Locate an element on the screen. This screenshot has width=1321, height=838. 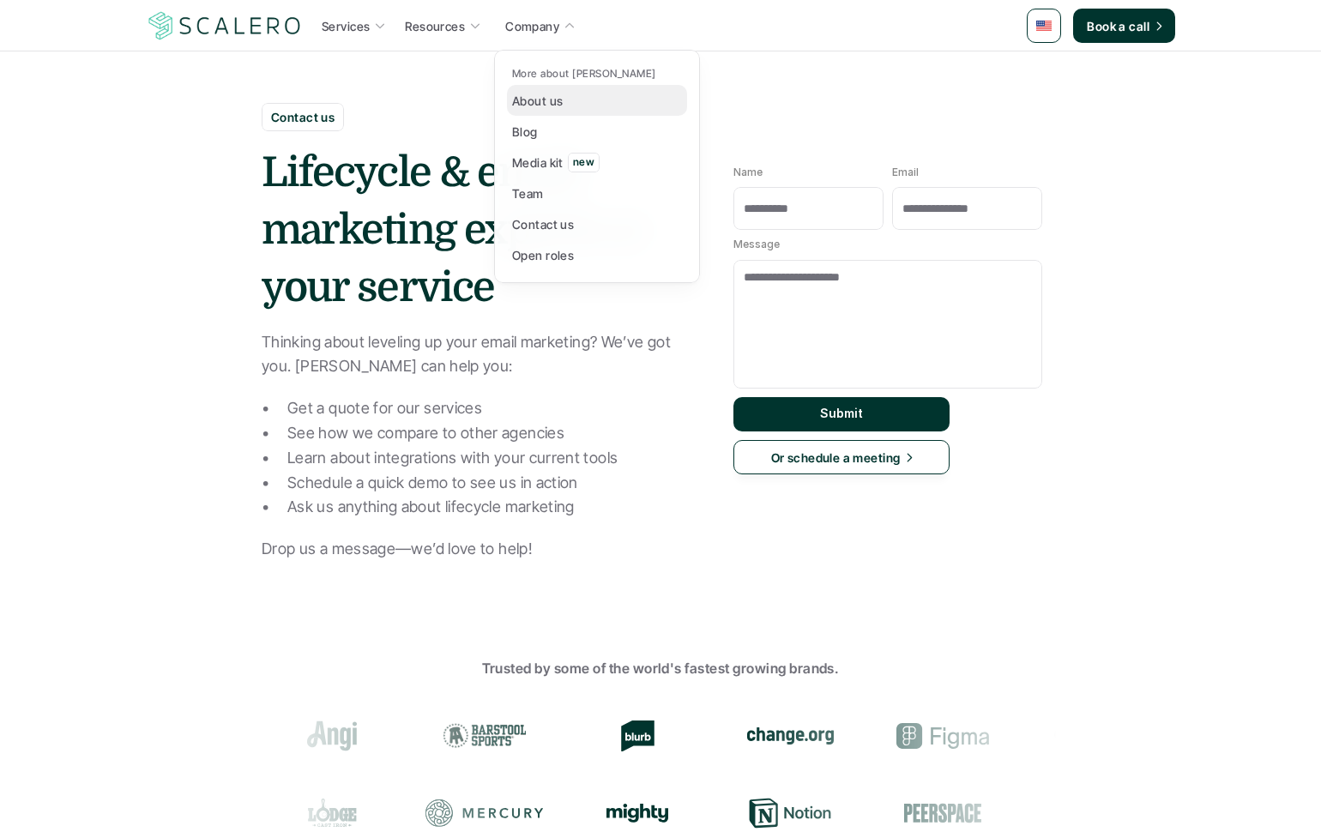
div: Angi is located at coordinates (332, 736).